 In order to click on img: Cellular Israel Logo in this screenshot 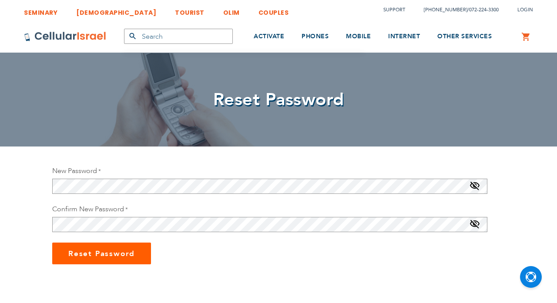, I will do `click(65, 37)`.